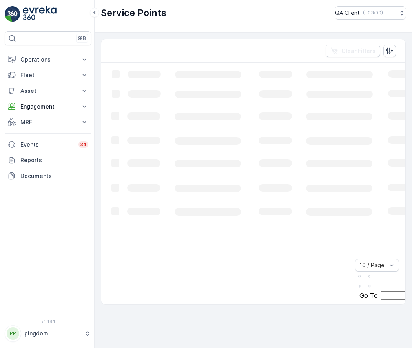 The image size is (412, 348). Describe the element at coordinates (358, 51) in the screenshot. I see `p: Clear Filters` at that location.